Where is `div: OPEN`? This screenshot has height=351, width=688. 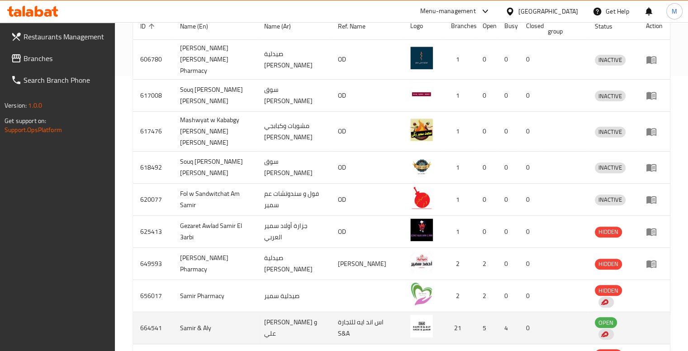 div: OPEN is located at coordinates (605, 322).